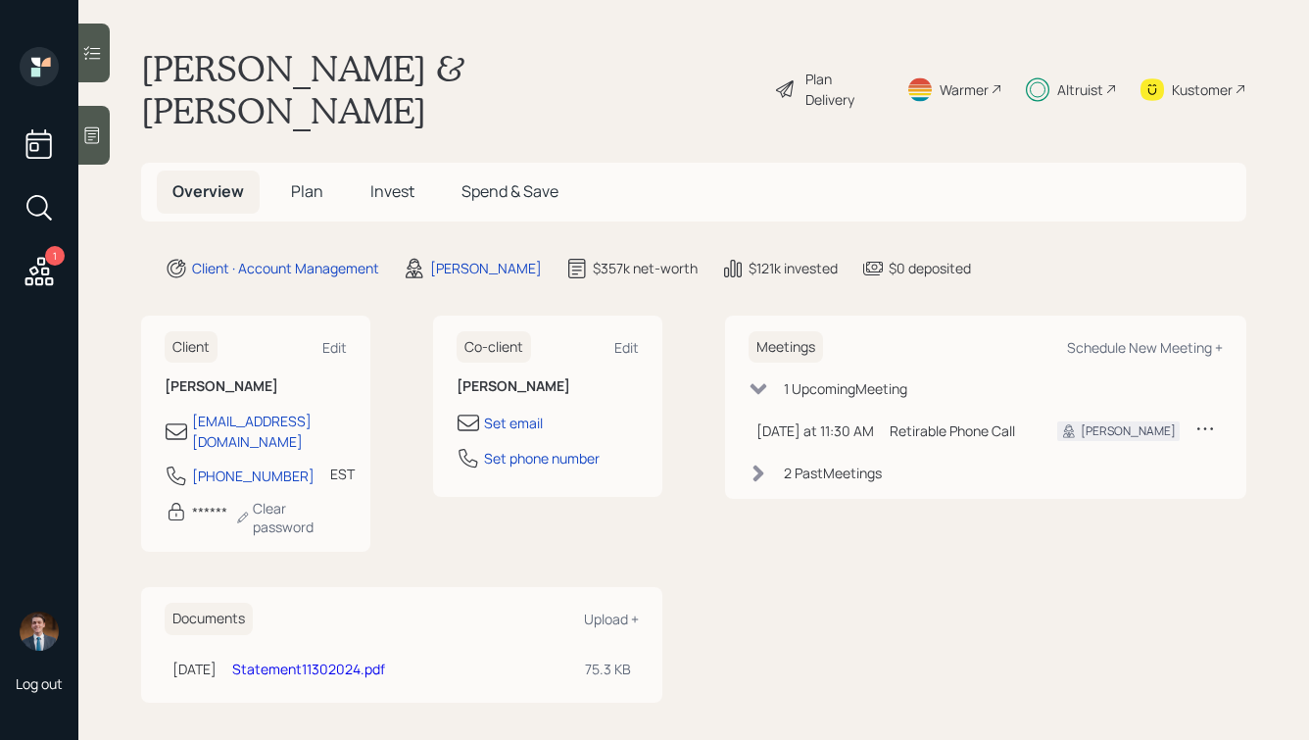 This screenshot has width=1309, height=740. Describe the element at coordinates (342, 473) in the screenshot. I see `div: EST` at that location.